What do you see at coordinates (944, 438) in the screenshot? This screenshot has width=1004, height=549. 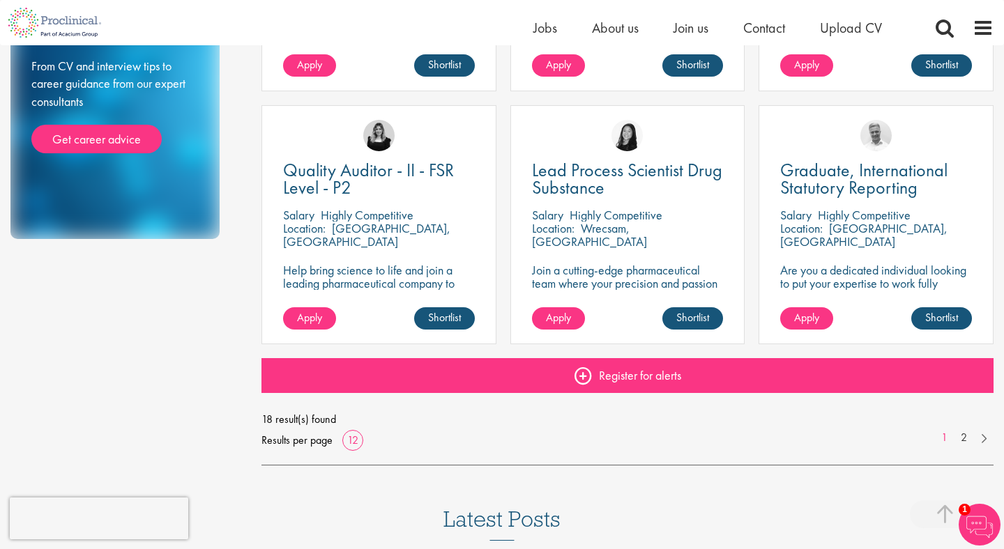 I see `a: 1` at bounding box center [944, 438].